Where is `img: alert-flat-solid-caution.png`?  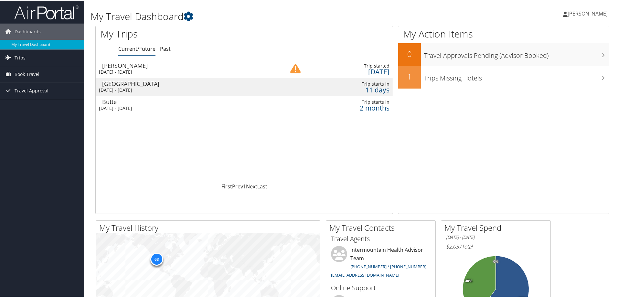
img: alert-flat-solid-caution.png is located at coordinates (296, 68).